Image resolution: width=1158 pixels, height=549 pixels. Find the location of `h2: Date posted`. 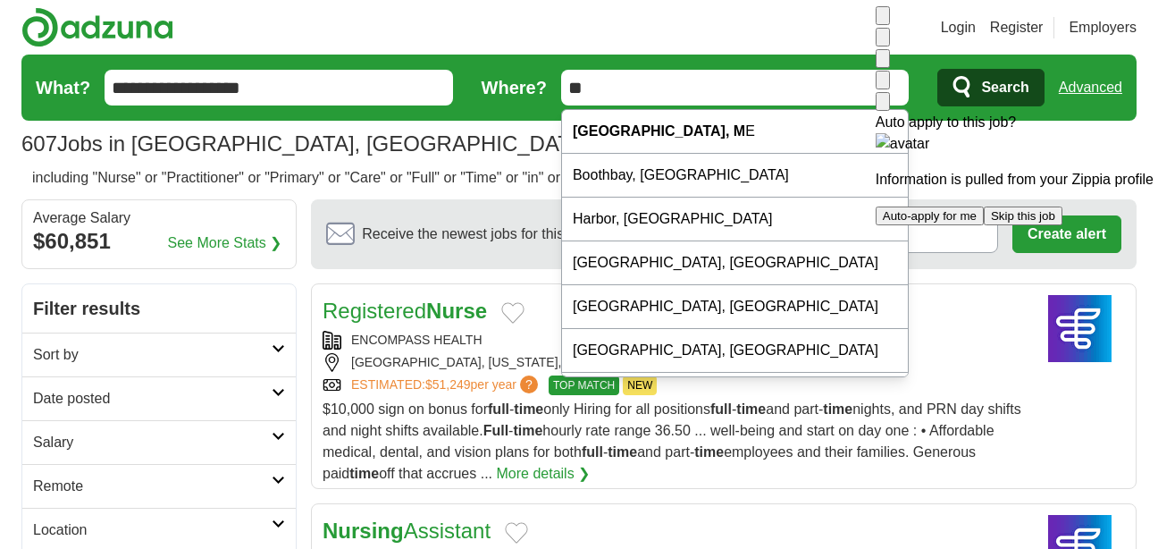

h2: Date posted is located at coordinates (152, 399).